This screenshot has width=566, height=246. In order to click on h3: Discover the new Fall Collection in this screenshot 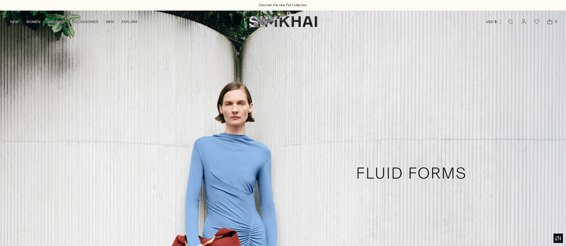, I will do `click(283, 5)`.